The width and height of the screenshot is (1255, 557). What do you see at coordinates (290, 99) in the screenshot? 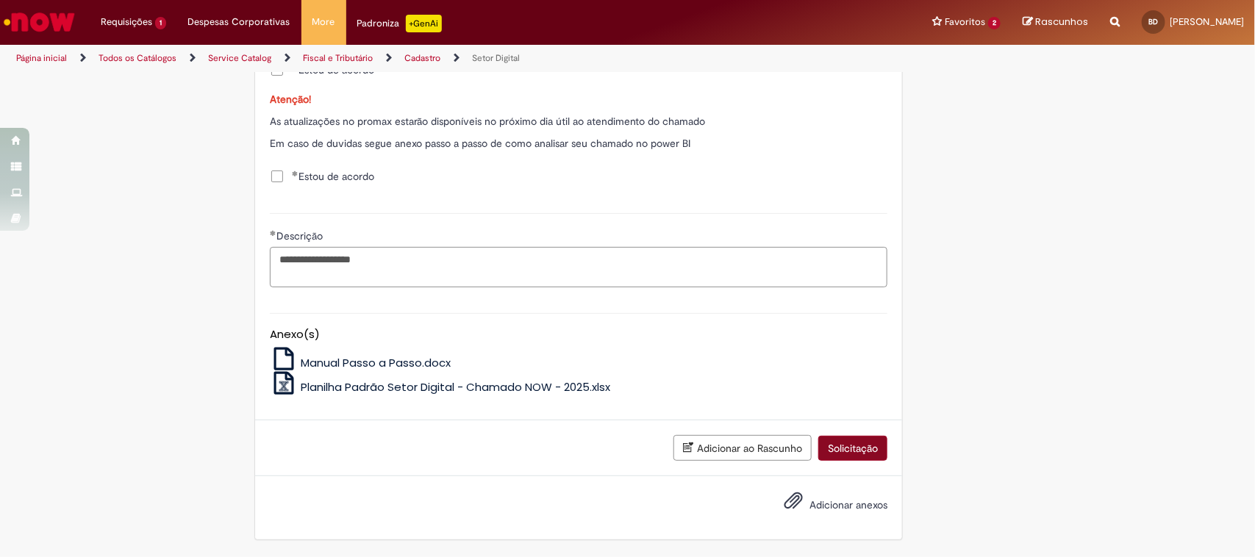
I see `strong: Atenção!` at bounding box center [290, 99].